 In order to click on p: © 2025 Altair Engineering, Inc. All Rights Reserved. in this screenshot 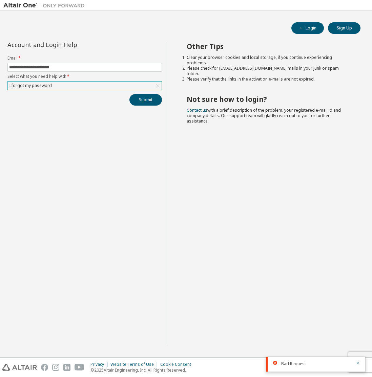, I will do `click(143, 370)`.